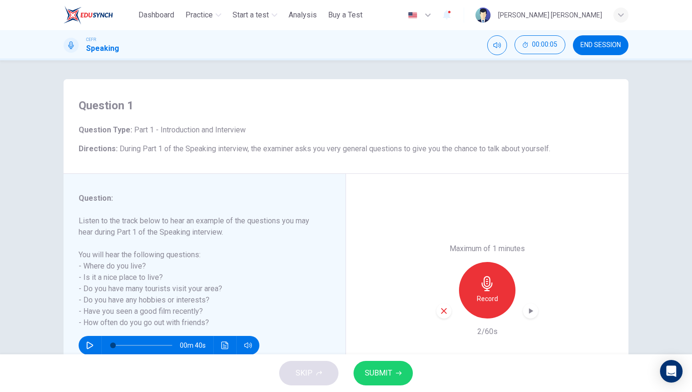  What do you see at coordinates (335, 148) in the screenshot?
I see `span: During Part 1 of the Speaking interview, the examiner asks you very general questions to give you...` at bounding box center [335, 148].